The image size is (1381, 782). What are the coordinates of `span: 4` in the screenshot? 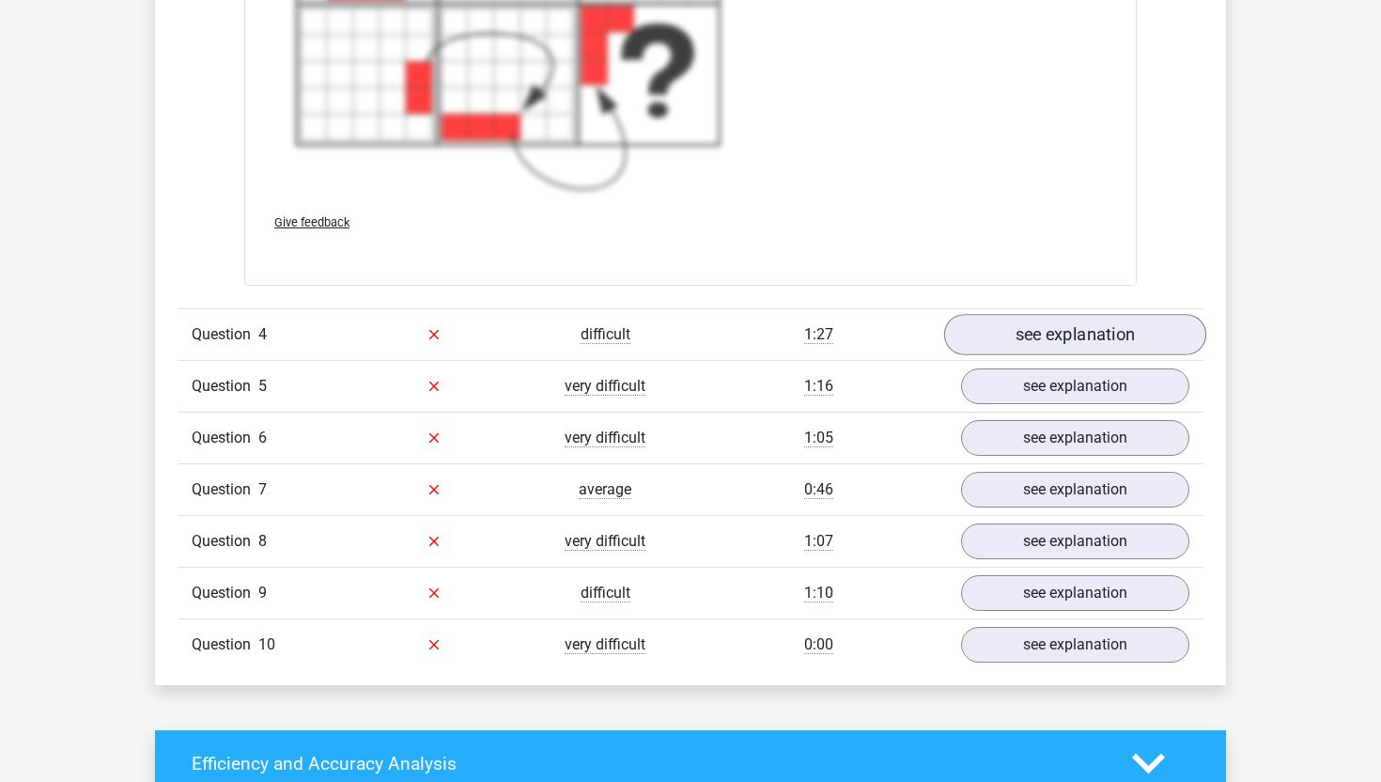 It's located at (262, 333).